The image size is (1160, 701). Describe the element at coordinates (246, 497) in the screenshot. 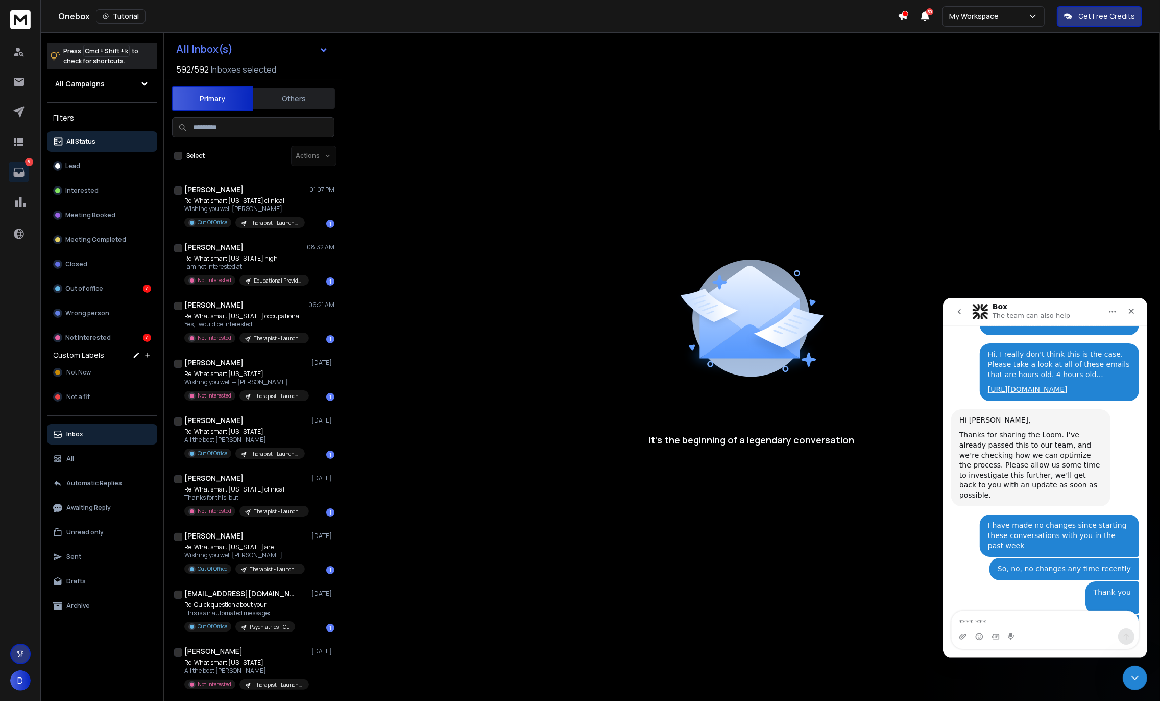

I see `p: Thanks for this, but I` at that location.